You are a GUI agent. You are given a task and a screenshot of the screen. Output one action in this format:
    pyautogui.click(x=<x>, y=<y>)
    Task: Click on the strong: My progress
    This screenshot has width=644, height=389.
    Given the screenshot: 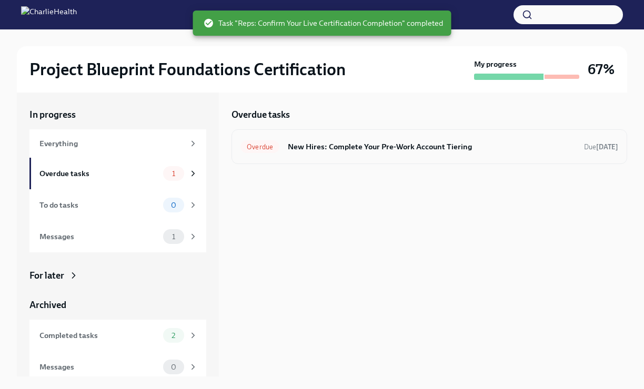 What is the action you would take?
    pyautogui.click(x=495, y=64)
    